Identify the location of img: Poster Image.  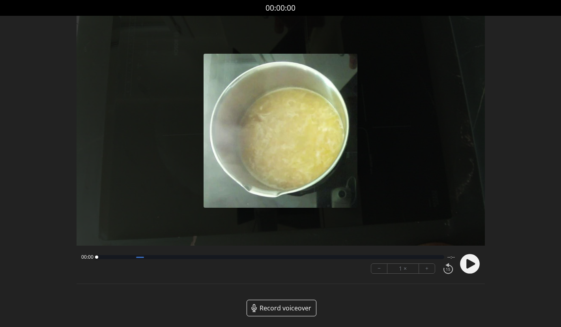
(280, 131).